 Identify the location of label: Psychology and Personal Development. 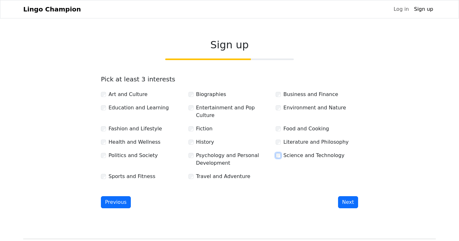
(233, 159).